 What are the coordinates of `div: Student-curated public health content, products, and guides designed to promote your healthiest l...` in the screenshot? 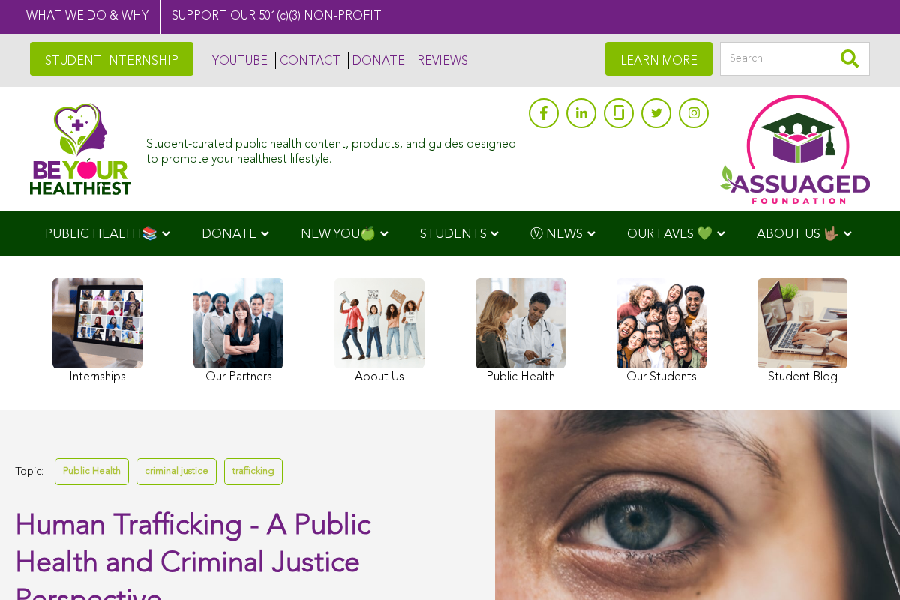 It's located at (334, 149).